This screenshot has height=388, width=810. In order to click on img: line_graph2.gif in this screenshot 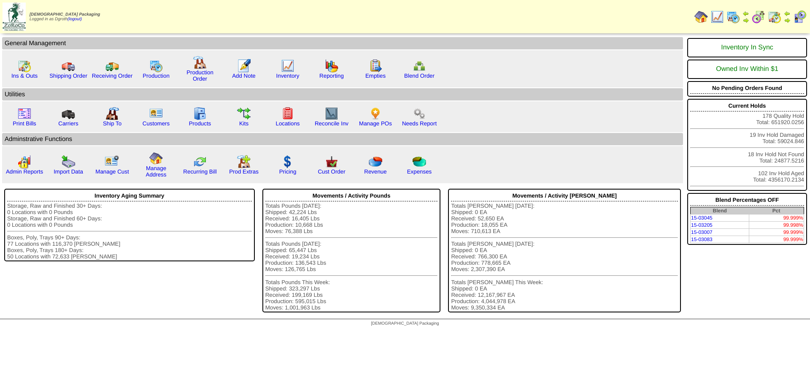, I will do `click(332, 113)`.